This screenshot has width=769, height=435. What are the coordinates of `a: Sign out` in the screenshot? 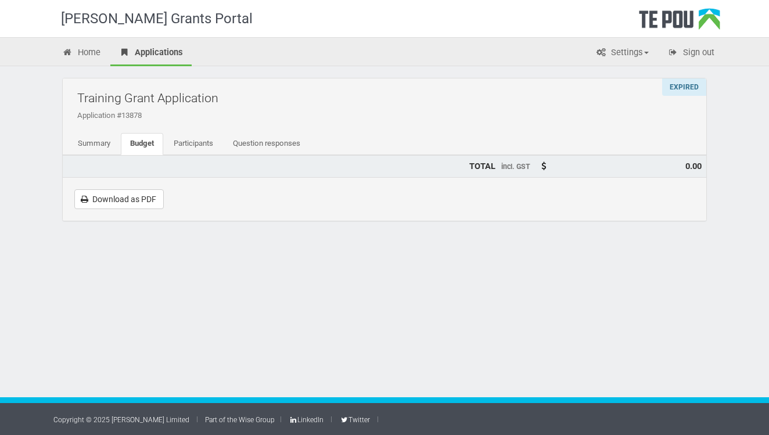 It's located at (690, 53).